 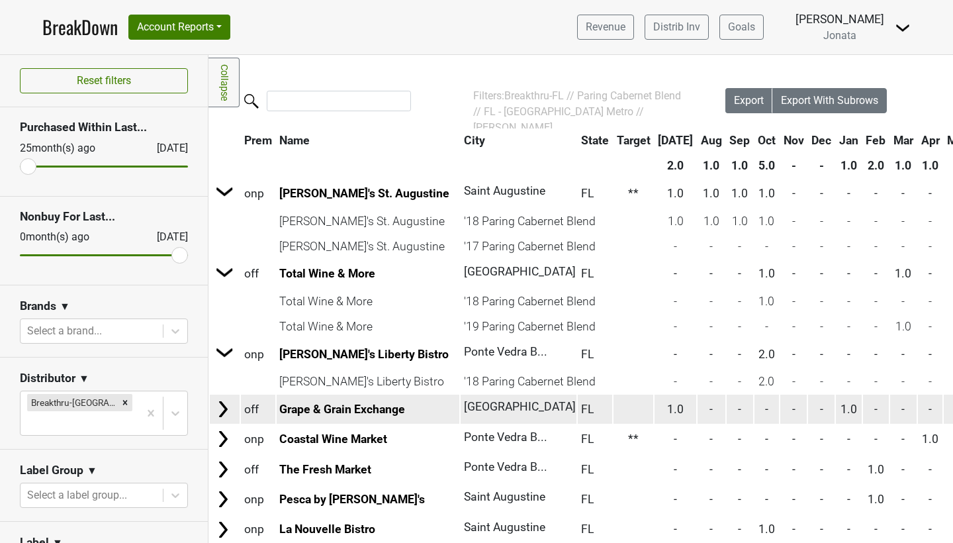 What do you see at coordinates (587, 354) in the screenshot?
I see `span: FL` at bounding box center [587, 354].